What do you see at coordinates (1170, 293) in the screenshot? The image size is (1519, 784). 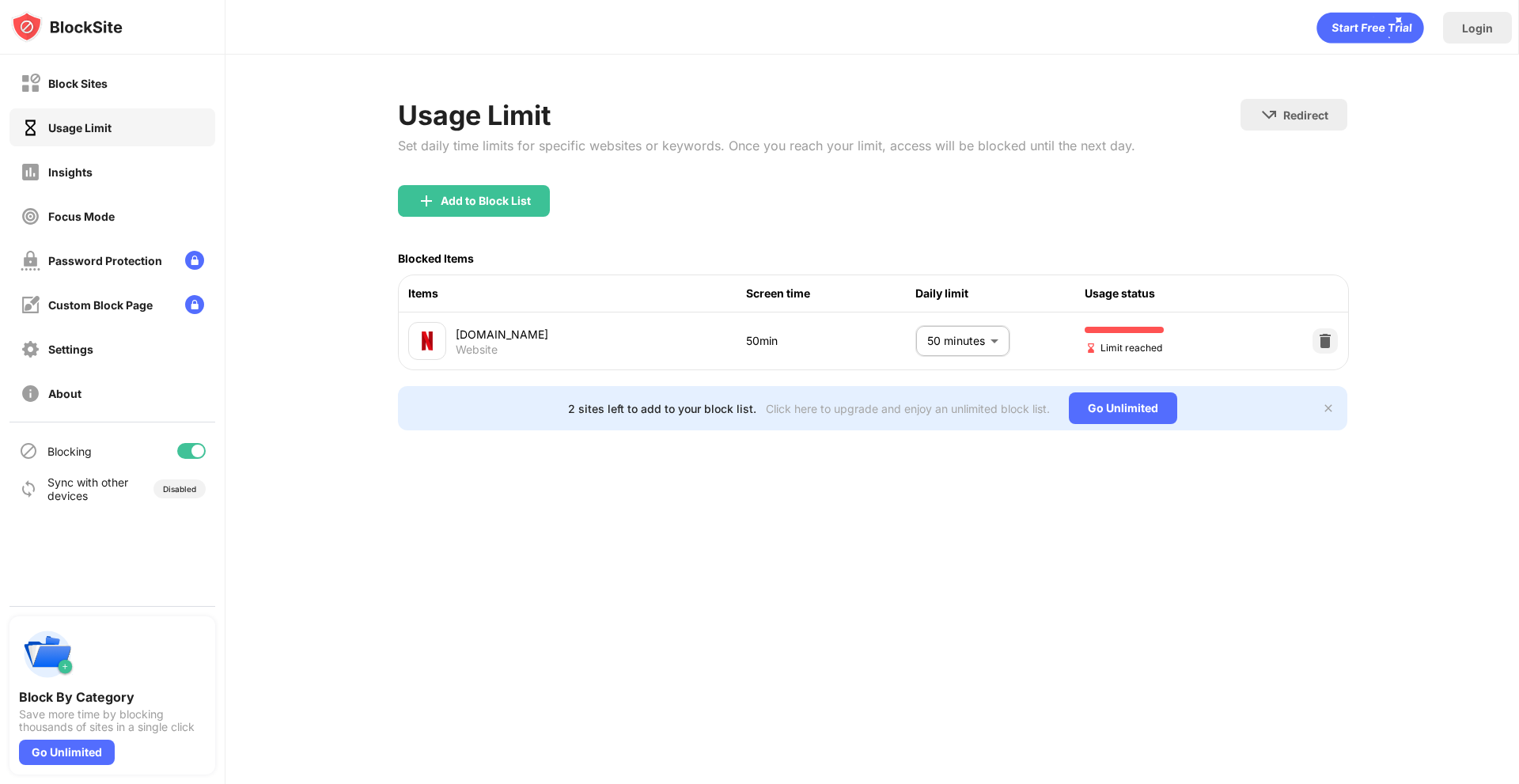 I see `div: Usage status` at bounding box center [1170, 293].